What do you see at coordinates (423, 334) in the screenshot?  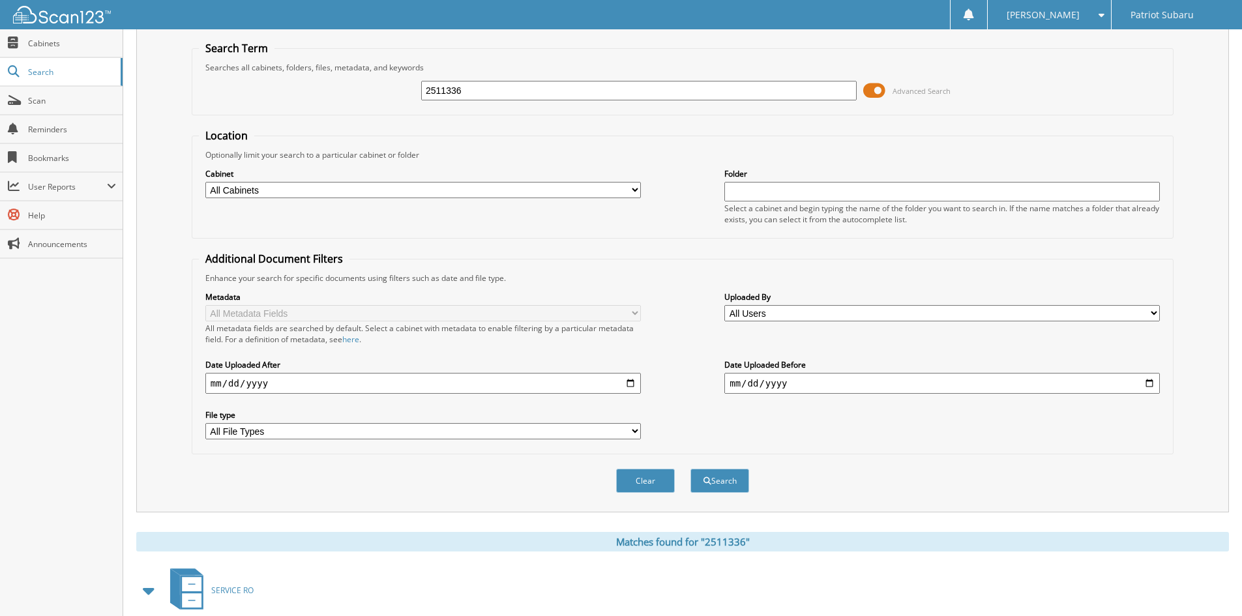 I see `div: All metadata fields are searched by default. Select a cabinet with metadata to enable filtering b...` at bounding box center [423, 334].